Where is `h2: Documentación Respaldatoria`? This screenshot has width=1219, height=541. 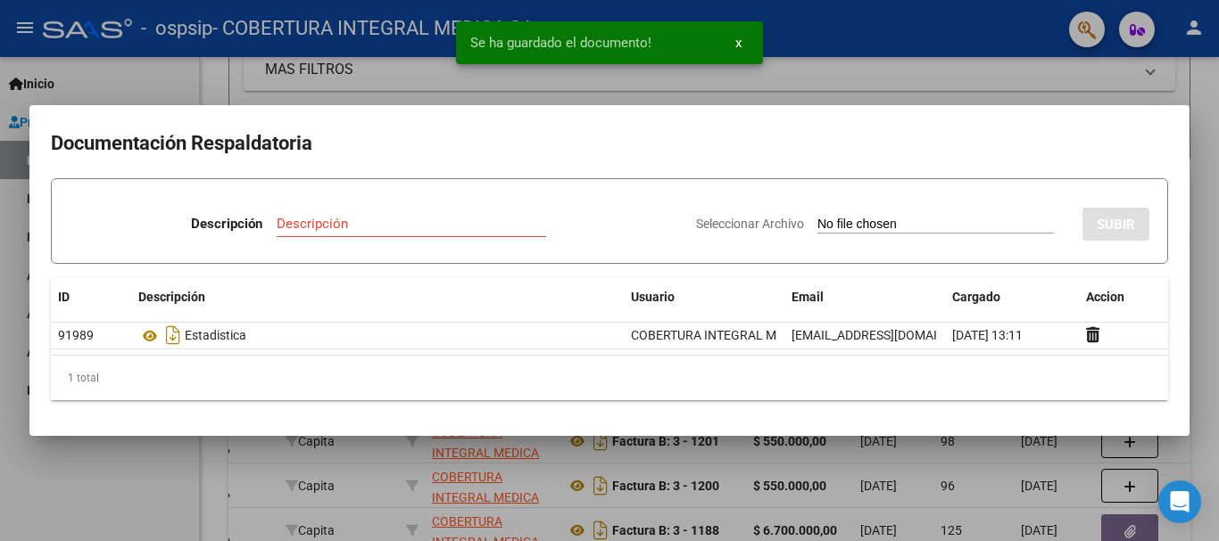
h2: Documentación Respaldatoria is located at coordinates (609, 144).